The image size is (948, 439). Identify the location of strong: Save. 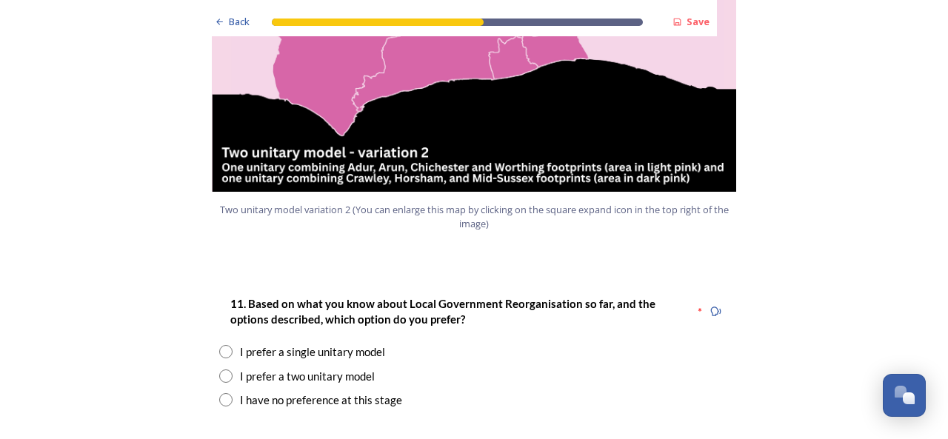
(698, 21).